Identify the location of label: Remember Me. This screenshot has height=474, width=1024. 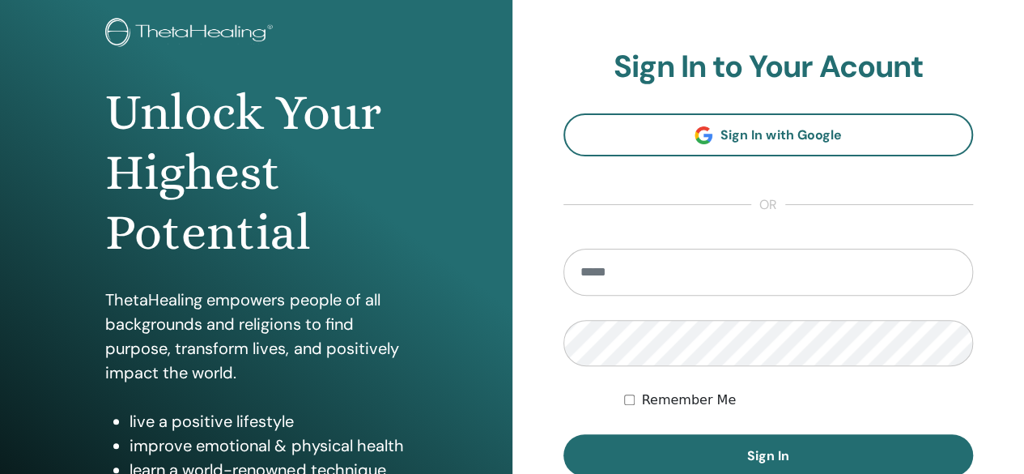
(688, 400).